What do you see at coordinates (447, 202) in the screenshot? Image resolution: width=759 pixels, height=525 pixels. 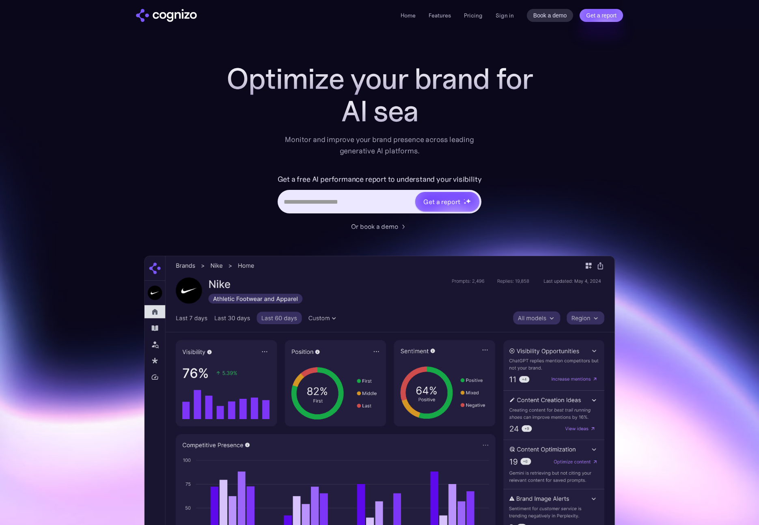 I see `a: Get a reportstarstarstar` at bounding box center [447, 202].